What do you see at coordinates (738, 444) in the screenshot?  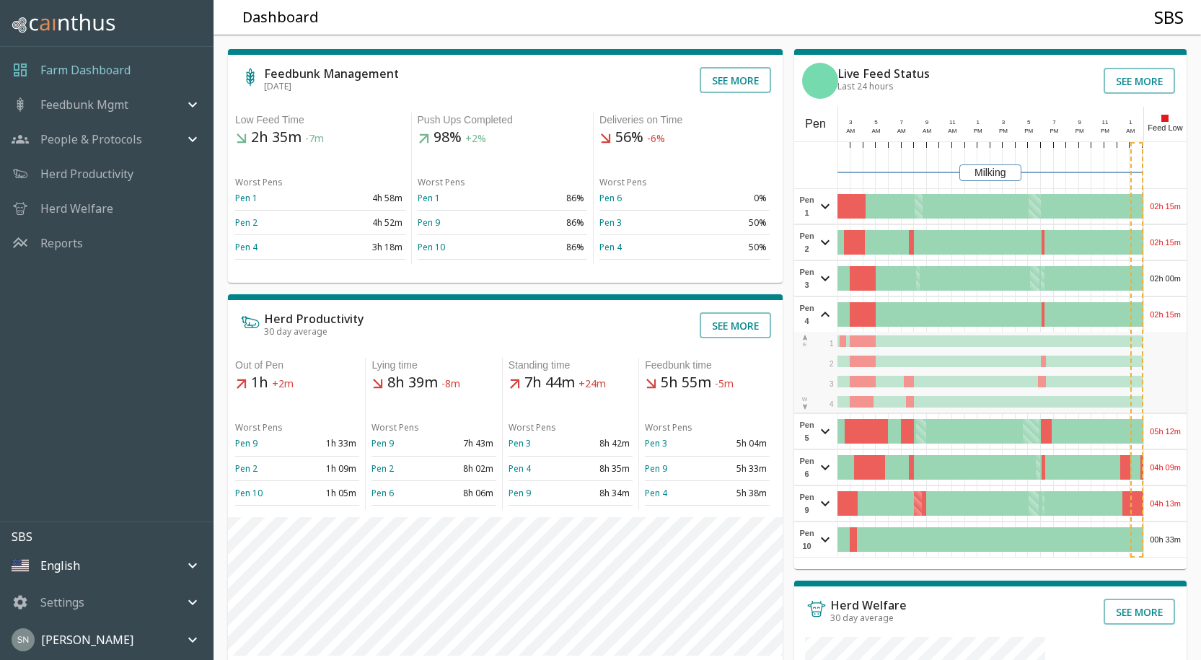 I see `td: 5h 04m` at bounding box center [738, 444].